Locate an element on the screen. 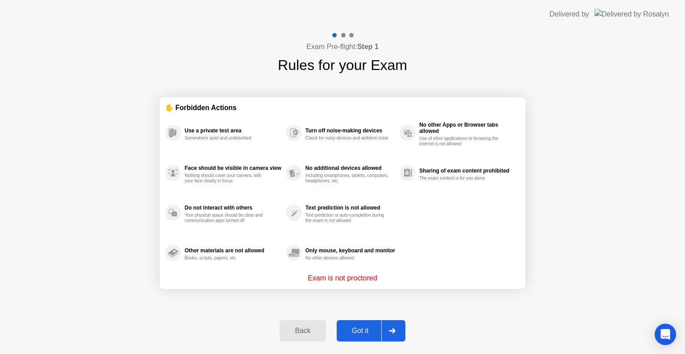 This screenshot has height=354, width=685. button: Got it is located at coordinates (371, 331).